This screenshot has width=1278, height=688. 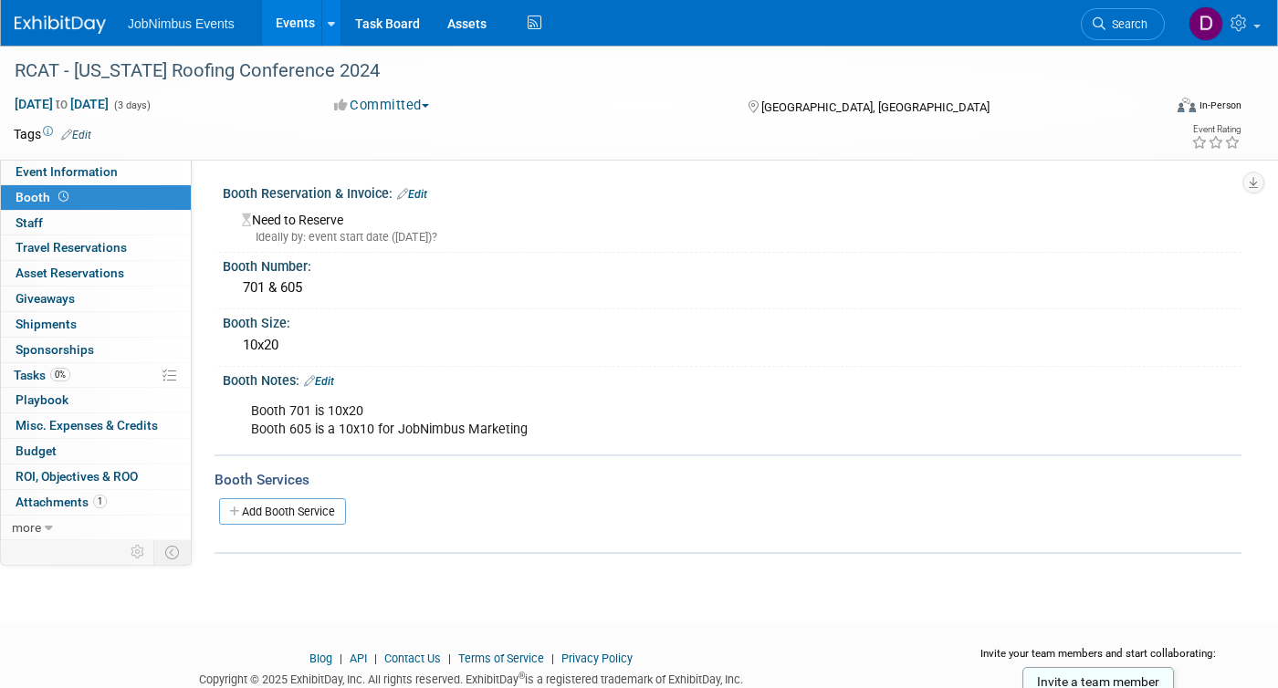 I want to click on span: Tasks, so click(x=42, y=375).